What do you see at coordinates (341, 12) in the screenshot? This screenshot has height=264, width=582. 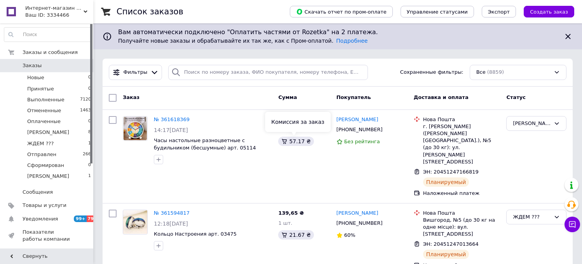 I see `button: Скачать отчет по пром-оплате` at bounding box center [341, 12].